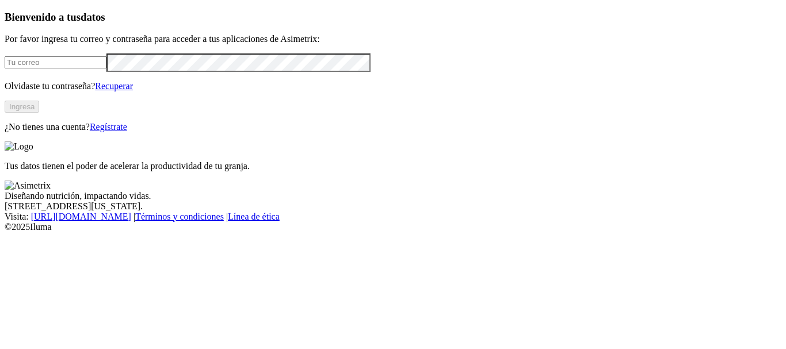  Describe the element at coordinates (393, 217) in the screenshot. I see `div: Visita : | |` at that location.